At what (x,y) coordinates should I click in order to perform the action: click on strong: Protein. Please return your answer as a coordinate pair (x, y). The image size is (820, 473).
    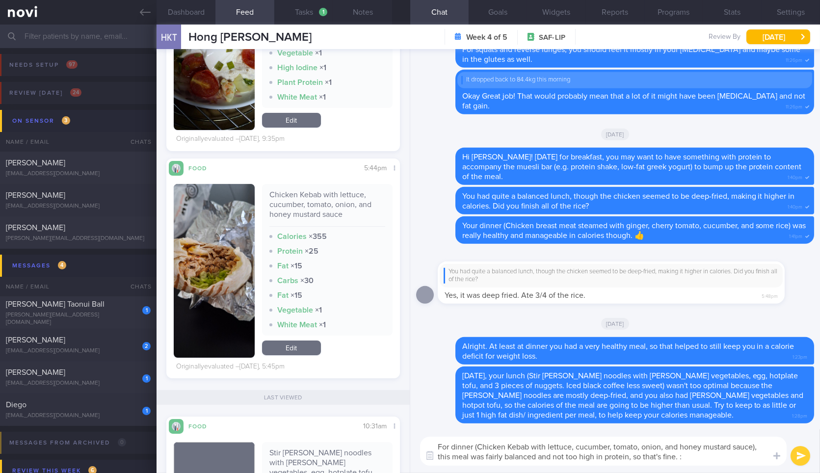
    Looking at the image, I should click on (290, 251).